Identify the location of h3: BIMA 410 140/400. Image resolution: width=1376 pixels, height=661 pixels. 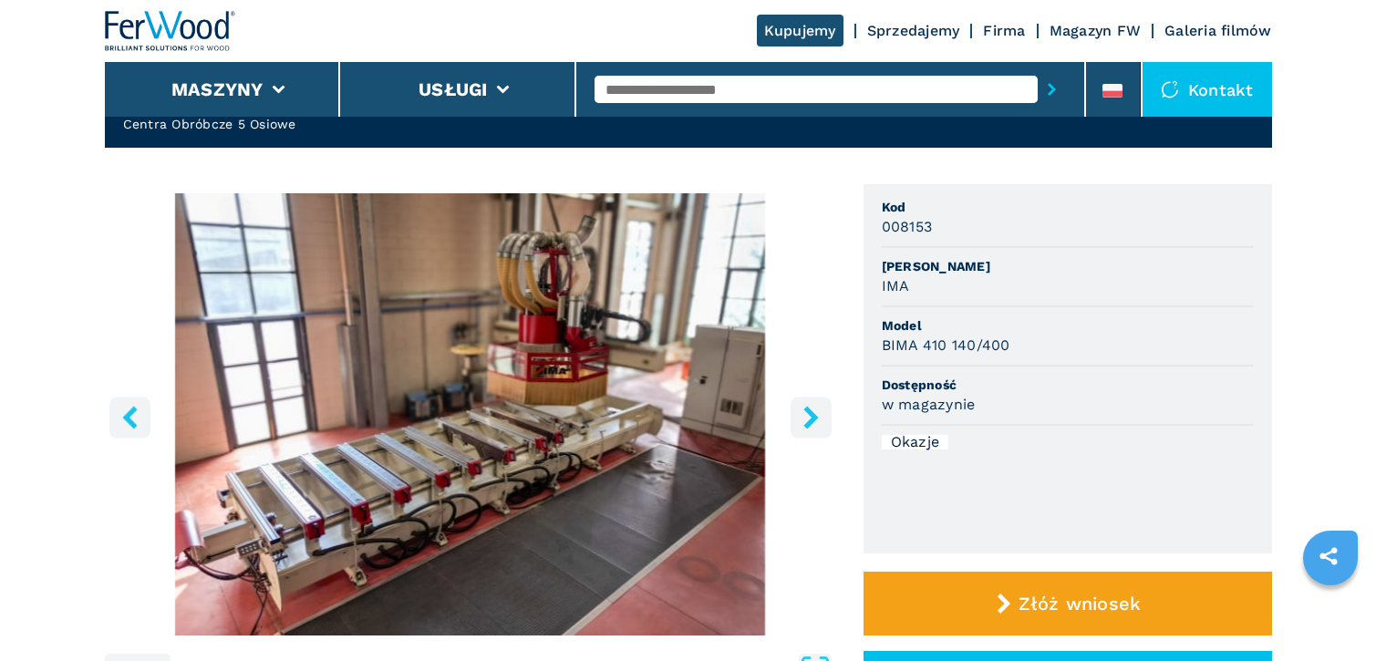
(946, 345).